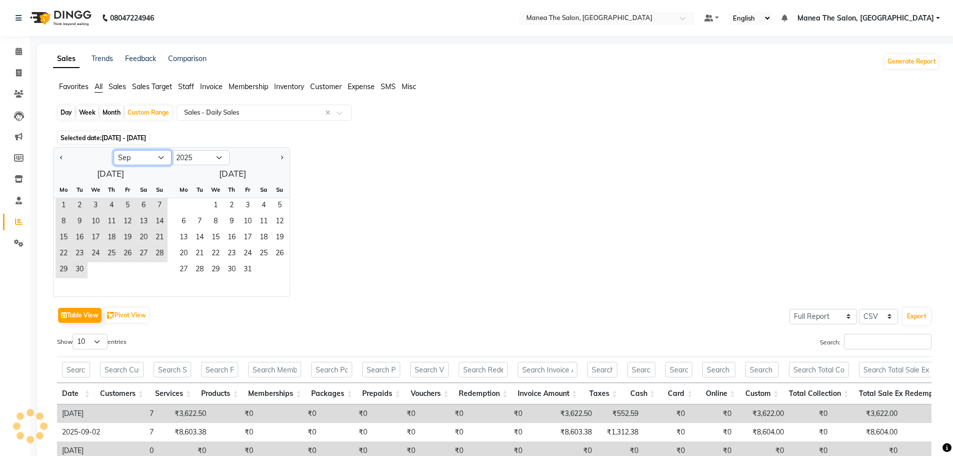 The height and width of the screenshot is (456, 953). What do you see at coordinates (916, 316) in the screenshot?
I see `button: Export` at bounding box center [916, 316].